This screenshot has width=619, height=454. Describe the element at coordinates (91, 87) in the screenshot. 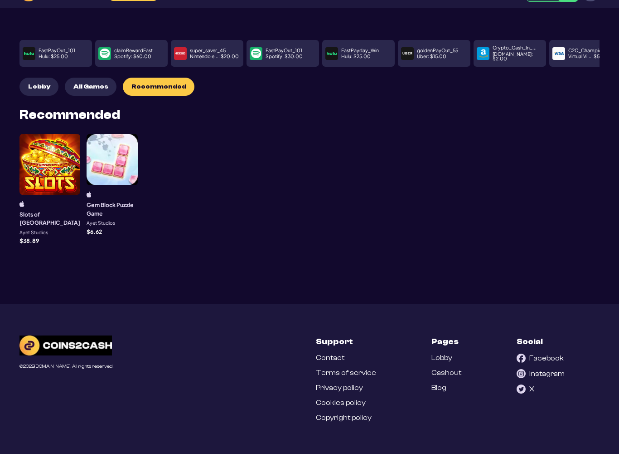

I see `span: All Games` at that location.